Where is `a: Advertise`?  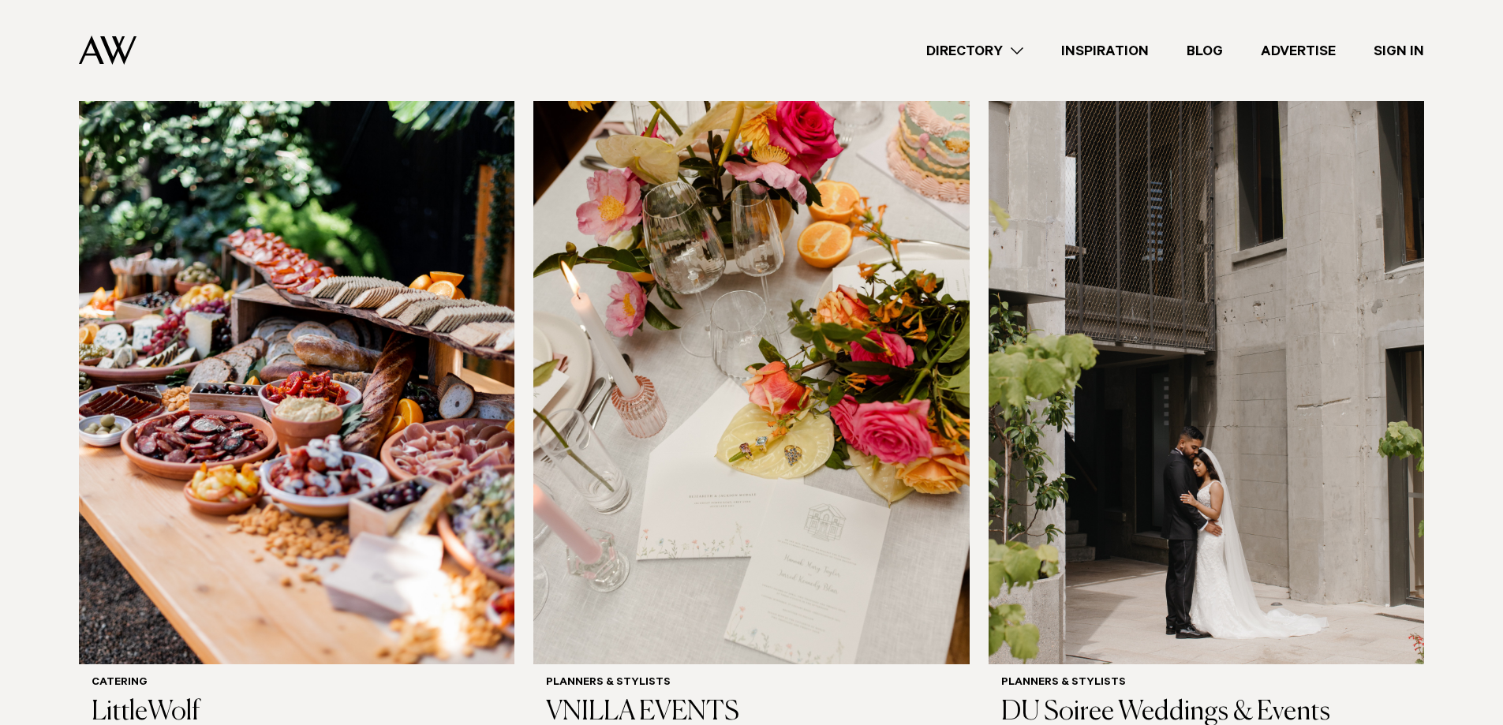
a: Advertise is located at coordinates (1297, 50).